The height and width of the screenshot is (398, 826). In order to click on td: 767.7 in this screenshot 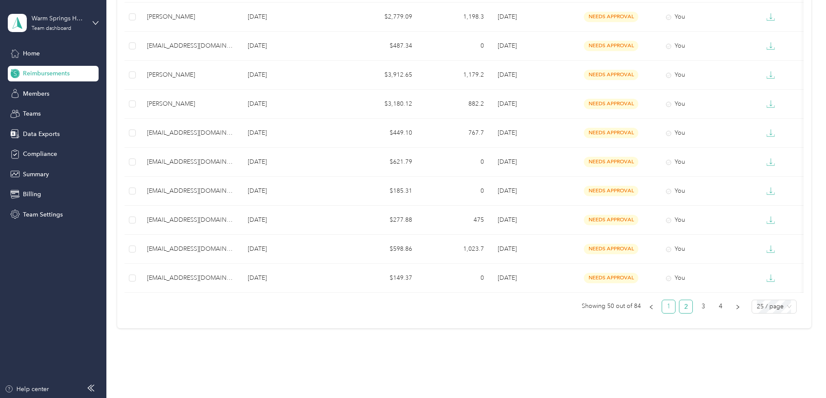, I will do `click(455, 133)`.